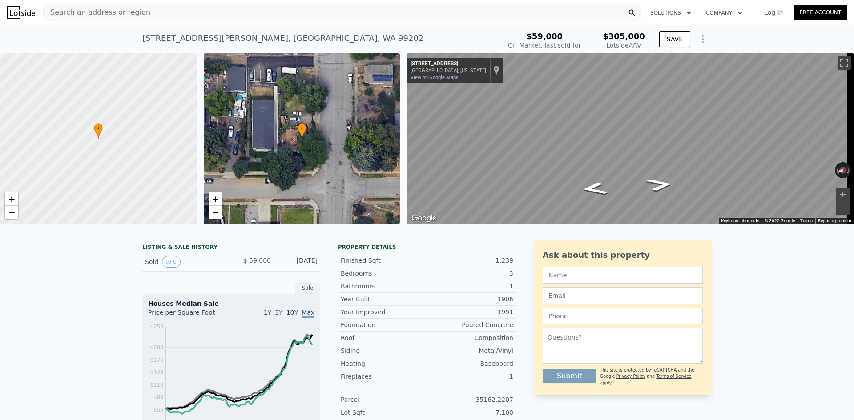 This screenshot has width=854, height=420. I want to click on div: 7,100, so click(470, 413).